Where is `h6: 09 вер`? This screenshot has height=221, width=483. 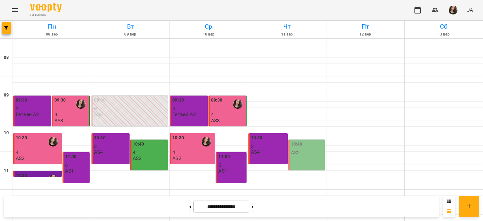 h6: 09 вер is located at coordinates (130, 34).